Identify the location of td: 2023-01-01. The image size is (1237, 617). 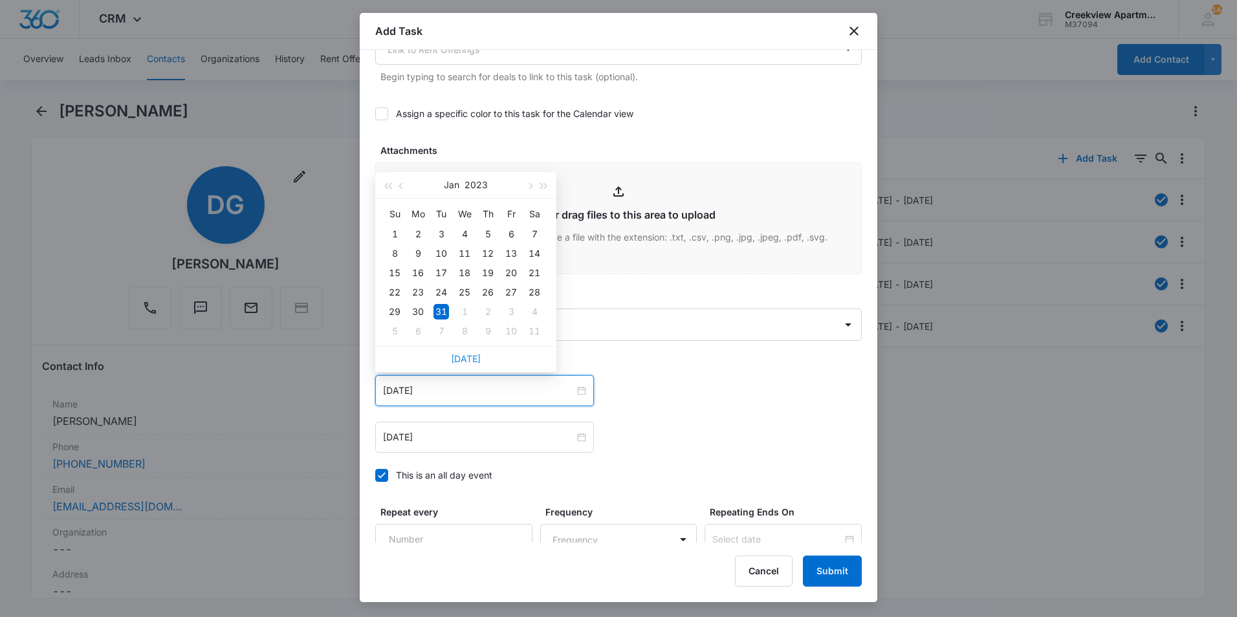
(395, 234).